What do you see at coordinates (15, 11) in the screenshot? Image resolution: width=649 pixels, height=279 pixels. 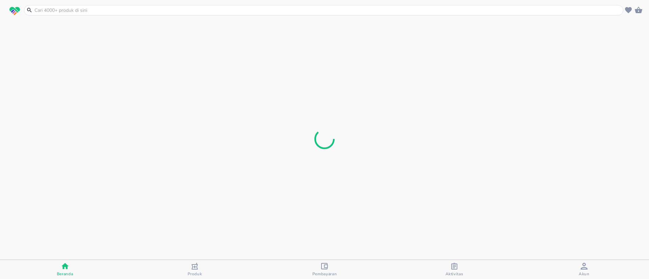 I see `img: logo_swiperx_s.bd005f3b.svg` at bounding box center [15, 11].